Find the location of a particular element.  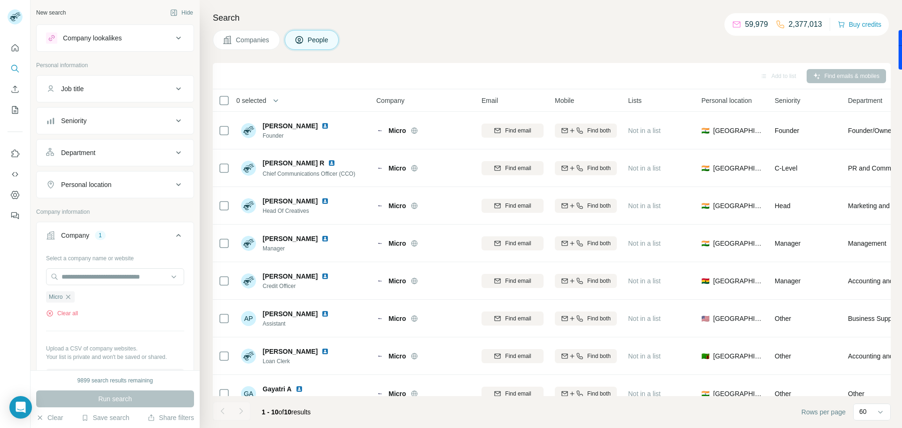

button: Search is located at coordinates (15, 69).